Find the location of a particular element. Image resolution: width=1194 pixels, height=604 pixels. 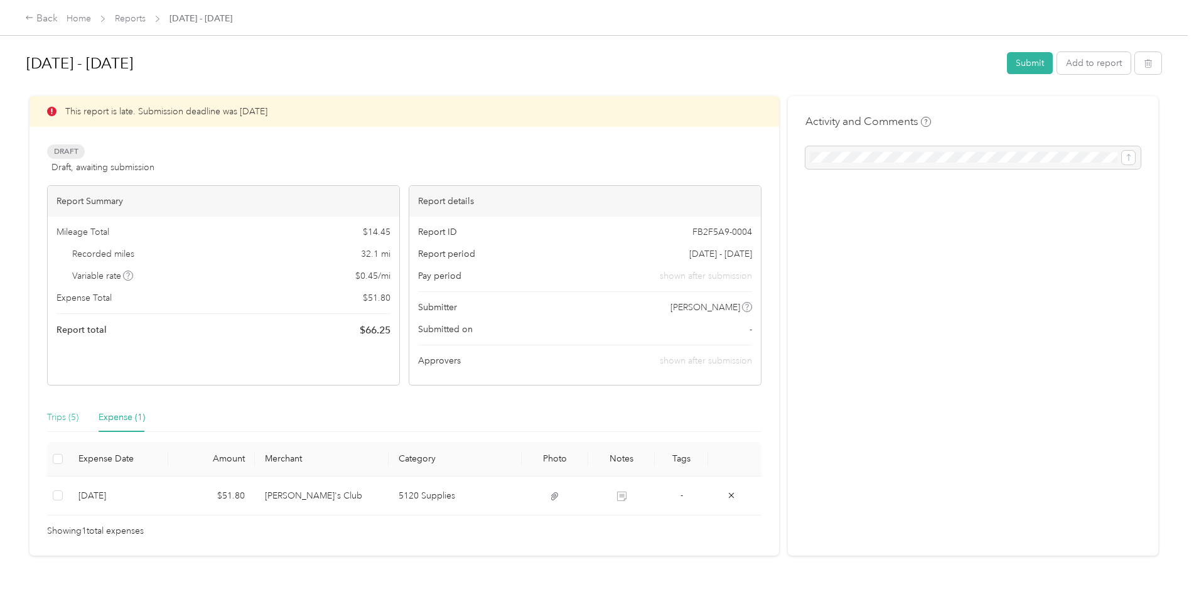

td: $51.80 is located at coordinates (212, 496).